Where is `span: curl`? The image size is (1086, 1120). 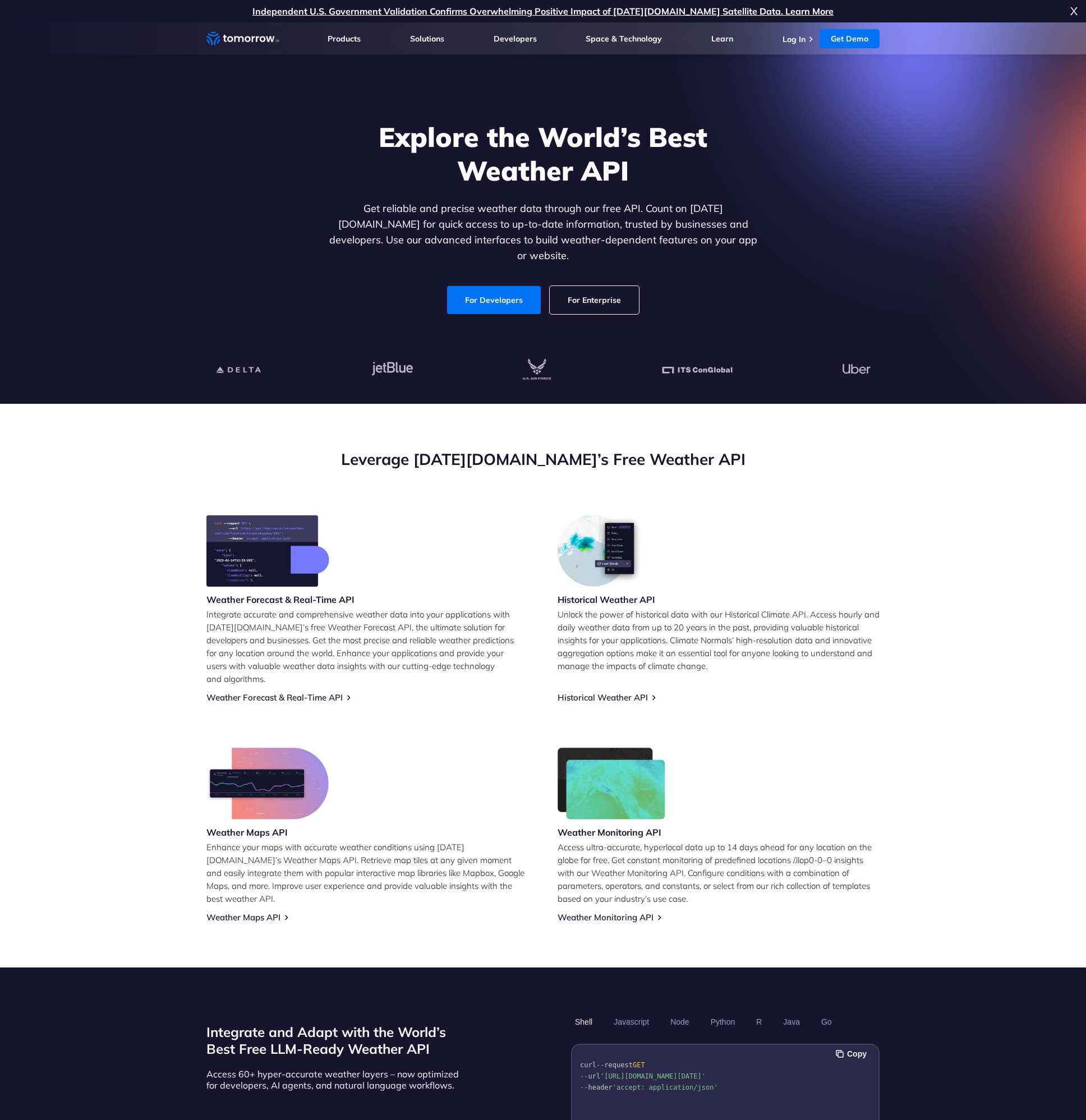
span: curl is located at coordinates (588, 1065).